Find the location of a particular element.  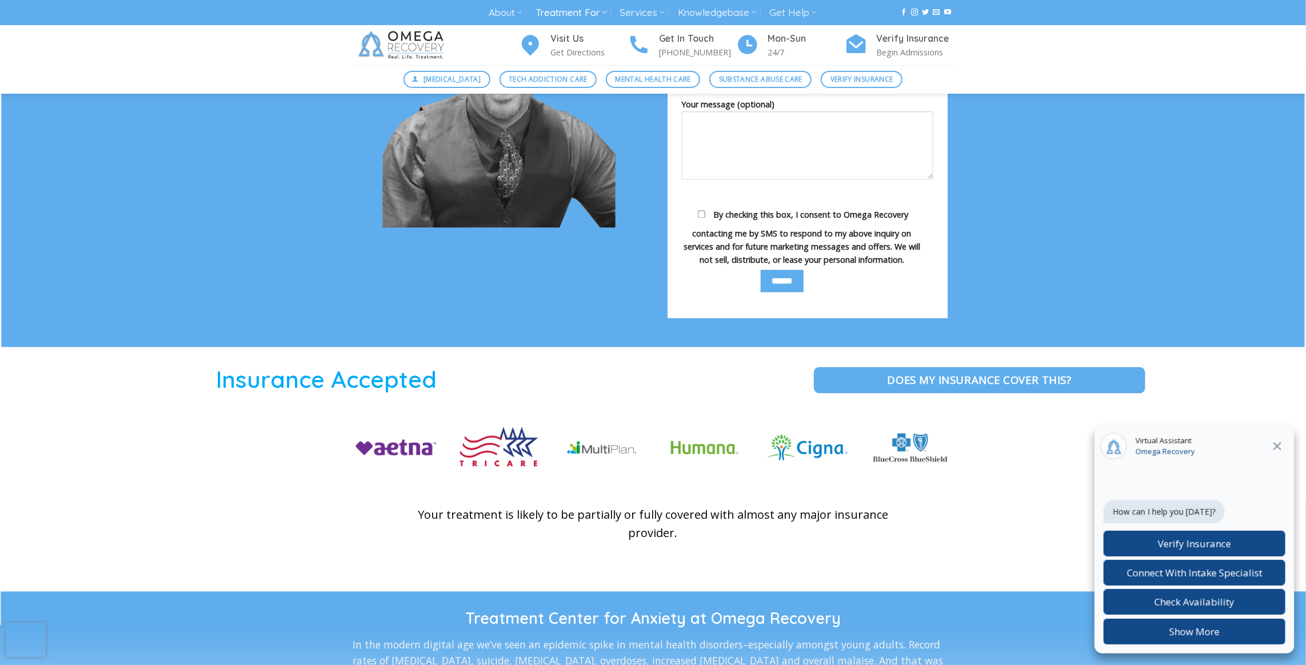

a: Mental Health Care is located at coordinates (653, 79).